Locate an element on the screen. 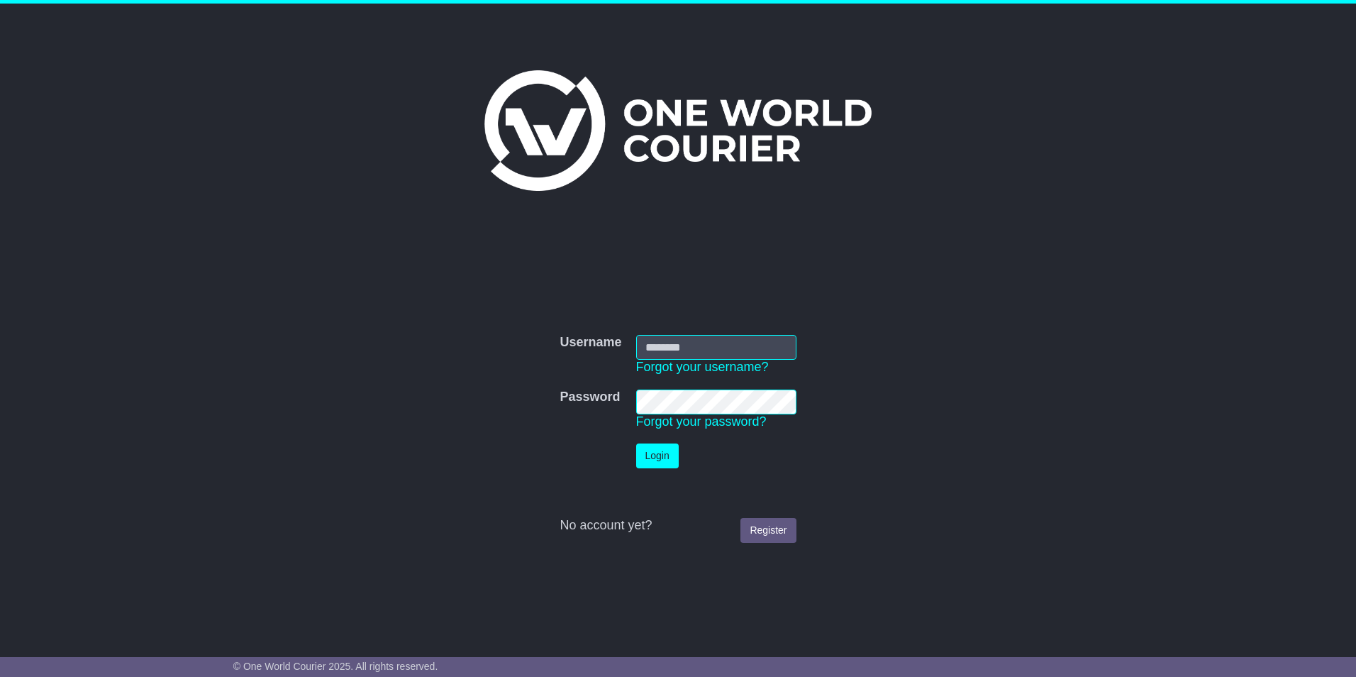 This screenshot has width=1356, height=677. label: Password is located at coordinates (589, 397).